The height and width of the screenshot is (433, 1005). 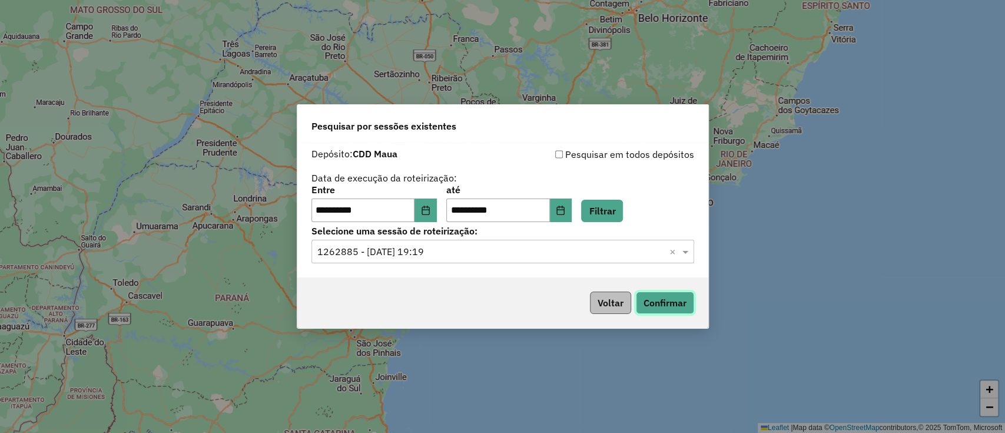 What do you see at coordinates (611, 303) in the screenshot?
I see `button: Voltar` at bounding box center [611, 303].